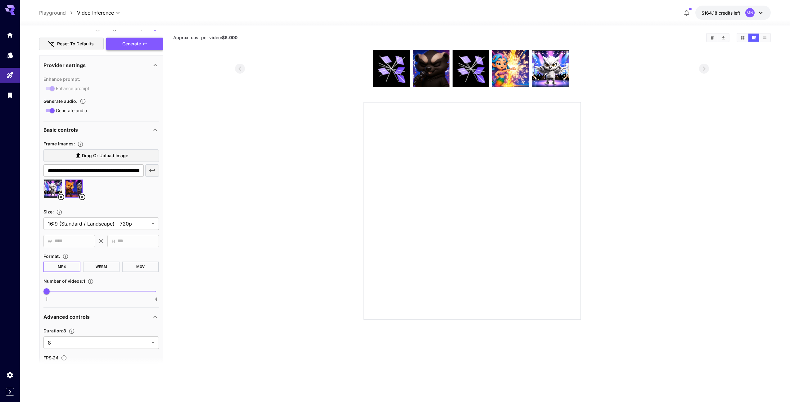 Image resolution: width=790 pixels, height=402 pixels. I want to click on a: Playground, so click(52, 13).